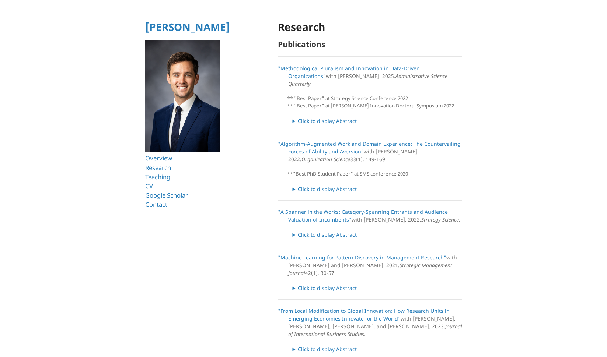 The height and width of the screenshot is (357, 607). I want to click on a: Research, so click(158, 168).